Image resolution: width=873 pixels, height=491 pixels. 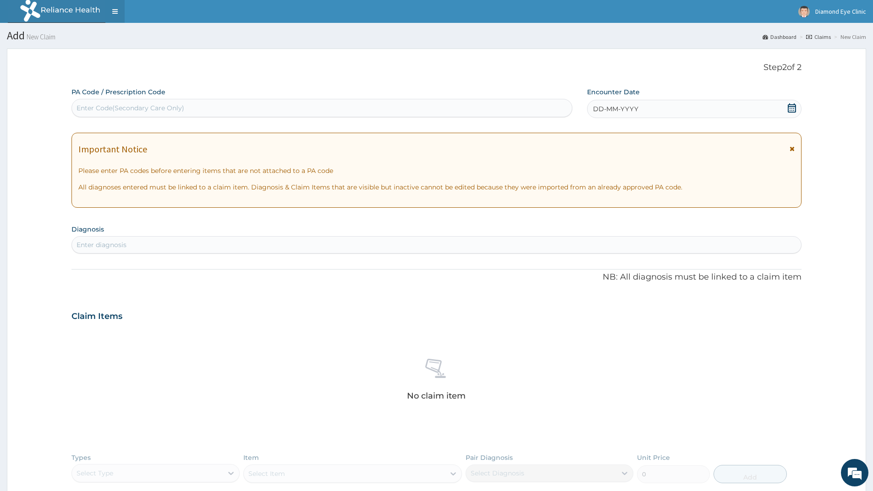 What do you see at coordinates (27, 57) in the screenshot?
I see `img: d_794563401_company_1708531726252_794563401` at bounding box center [27, 57].